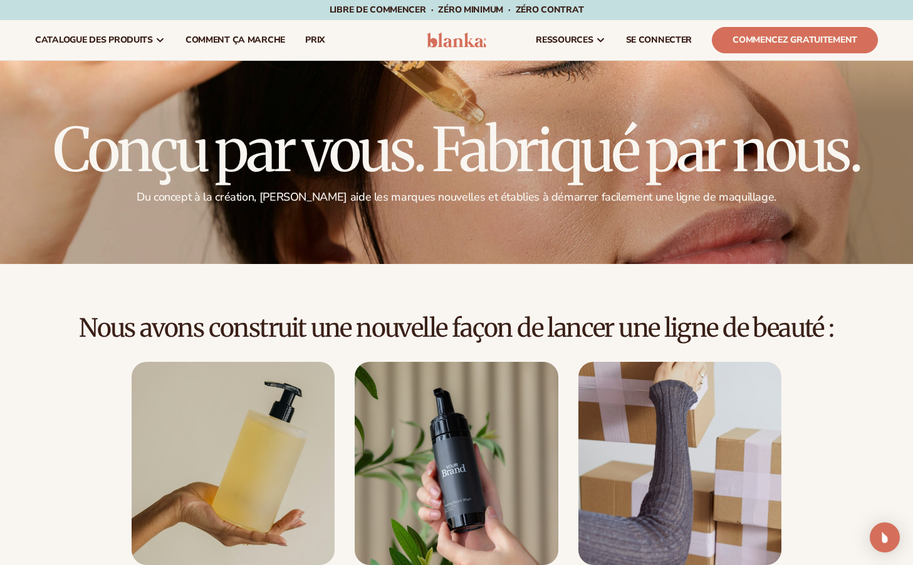 The image size is (913, 565). What do you see at coordinates (456, 328) in the screenshot?
I see `h2: Nous avons construit une nouvelle façon de lancer une ligne de beauté :` at bounding box center [456, 328].